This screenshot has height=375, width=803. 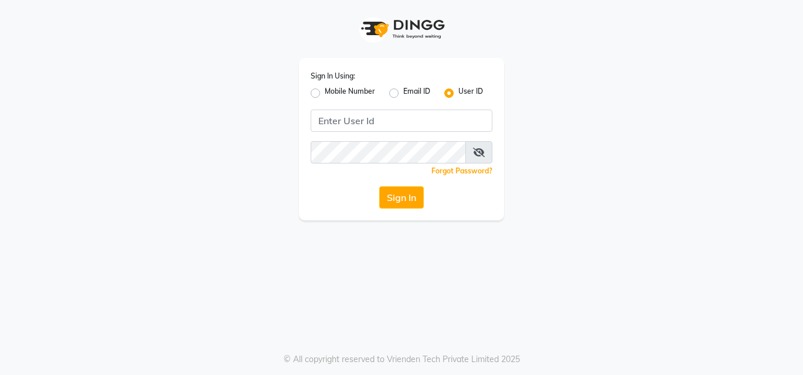 I want to click on label: User ID, so click(x=470, y=93).